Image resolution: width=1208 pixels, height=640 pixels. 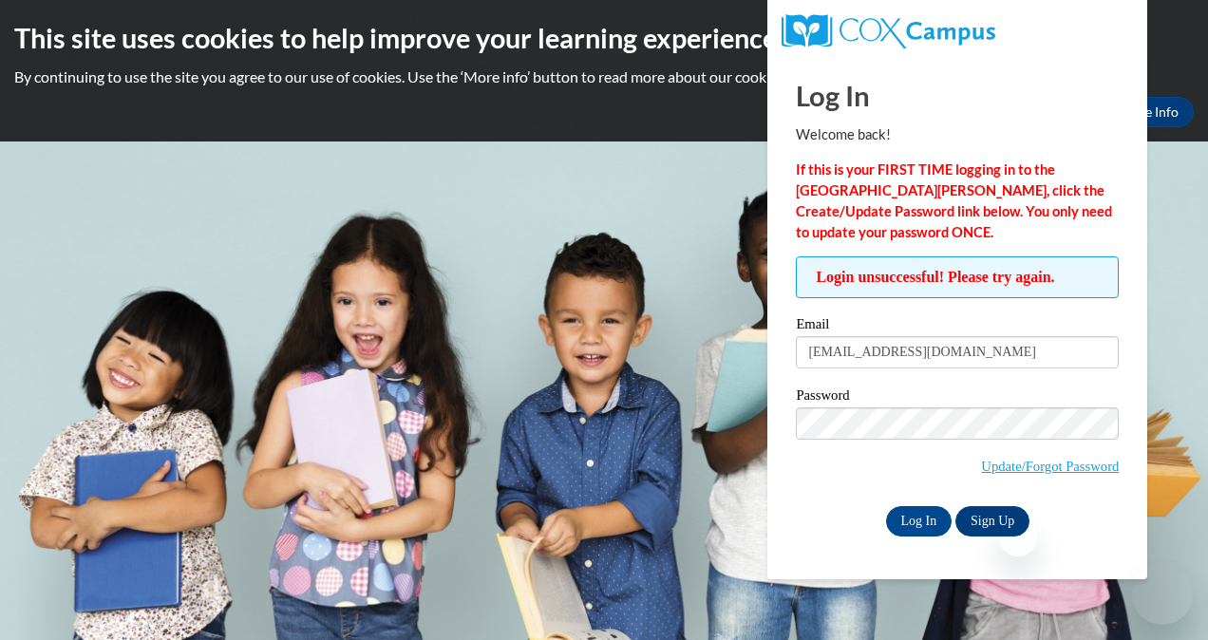 I want to click on img: COX Campus, so click(x=888, y=31).